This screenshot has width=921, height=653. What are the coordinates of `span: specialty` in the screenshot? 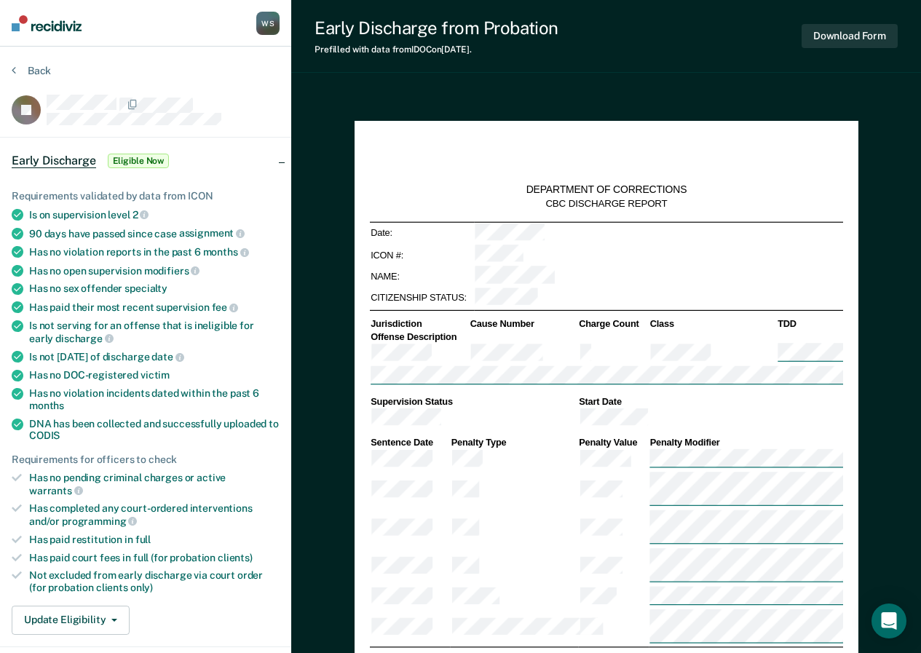 It's located at (146, 288).